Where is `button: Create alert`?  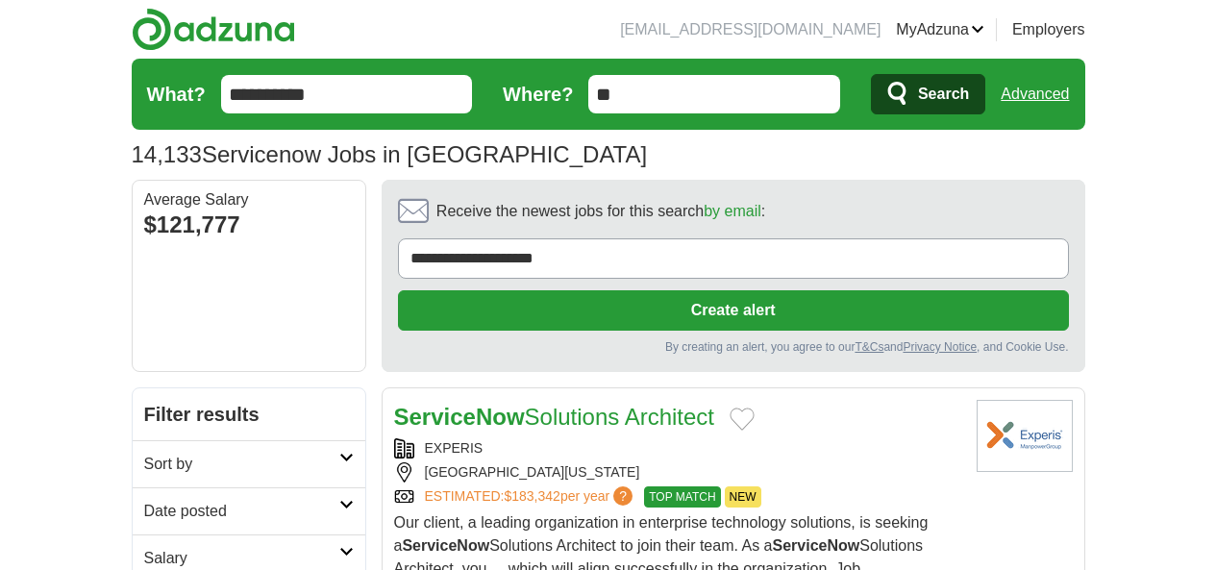
button: Create alert is located at coordinates (733, 310).